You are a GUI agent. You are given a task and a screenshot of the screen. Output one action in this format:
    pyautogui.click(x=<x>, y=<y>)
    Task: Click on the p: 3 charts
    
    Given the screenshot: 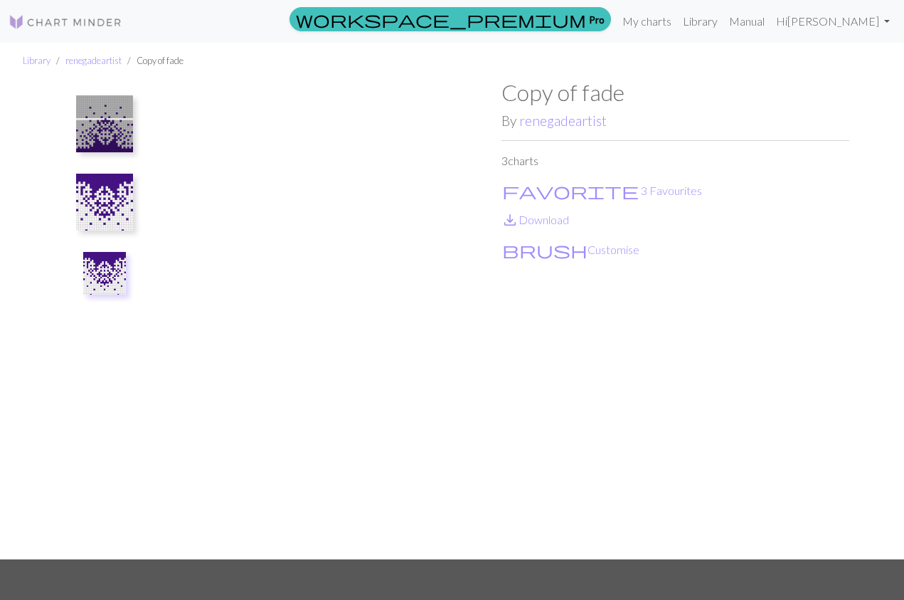 What is the action you would take?
    pyautogui.click(x=675, y=161)
    